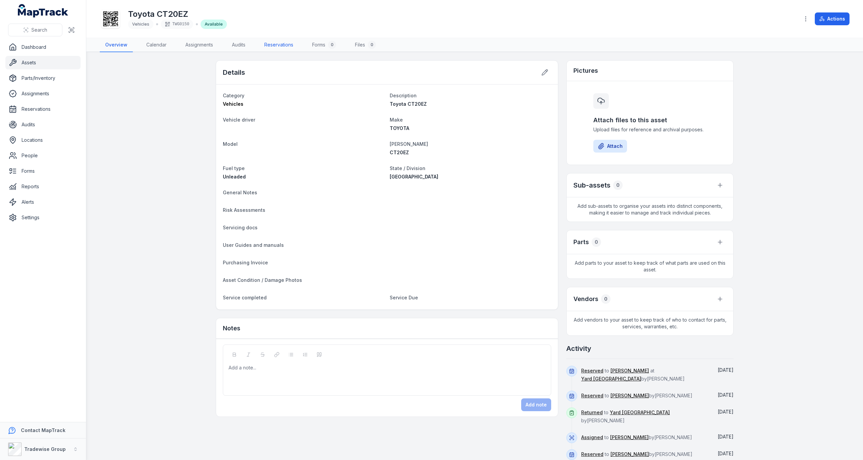 This screenshot has width=863, height=460. What do you see at coordinates (245, 263) in the screenshot?
I see `span: Purchasing Invoice` at bounding box center [245, 263].